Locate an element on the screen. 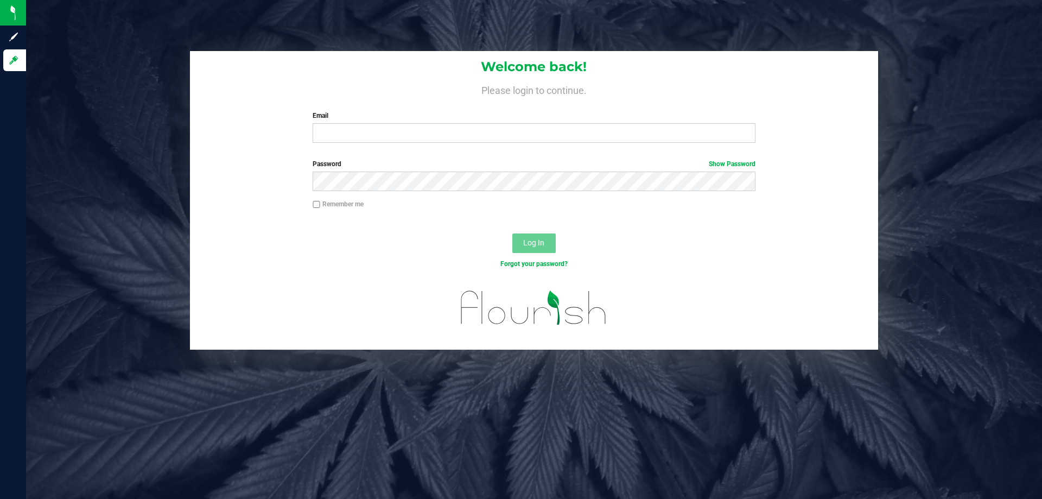 The image size is (1042, 499). span: Password is located at coordinates (327, 164).